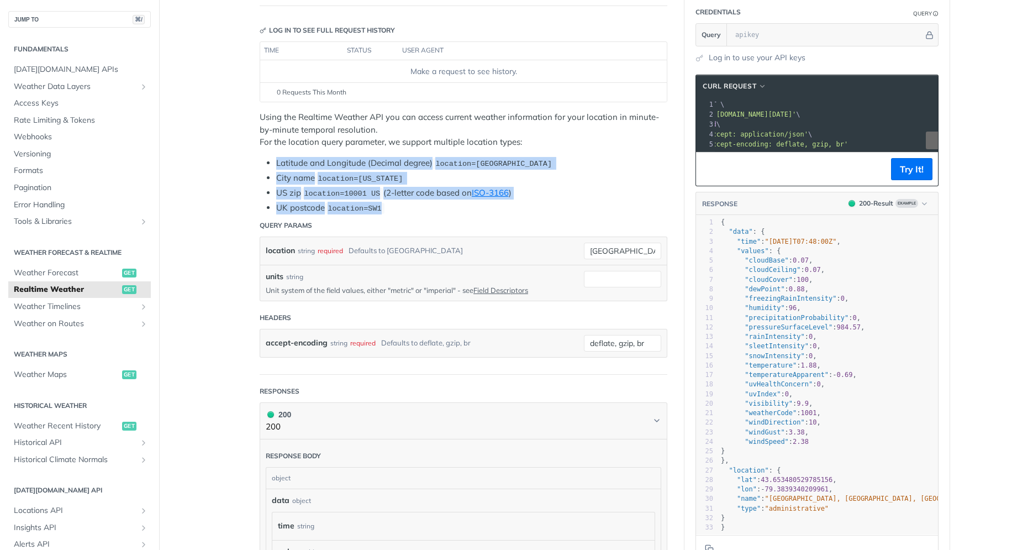  I want to click on a: Log in to use your API keys, so click(757, 57).